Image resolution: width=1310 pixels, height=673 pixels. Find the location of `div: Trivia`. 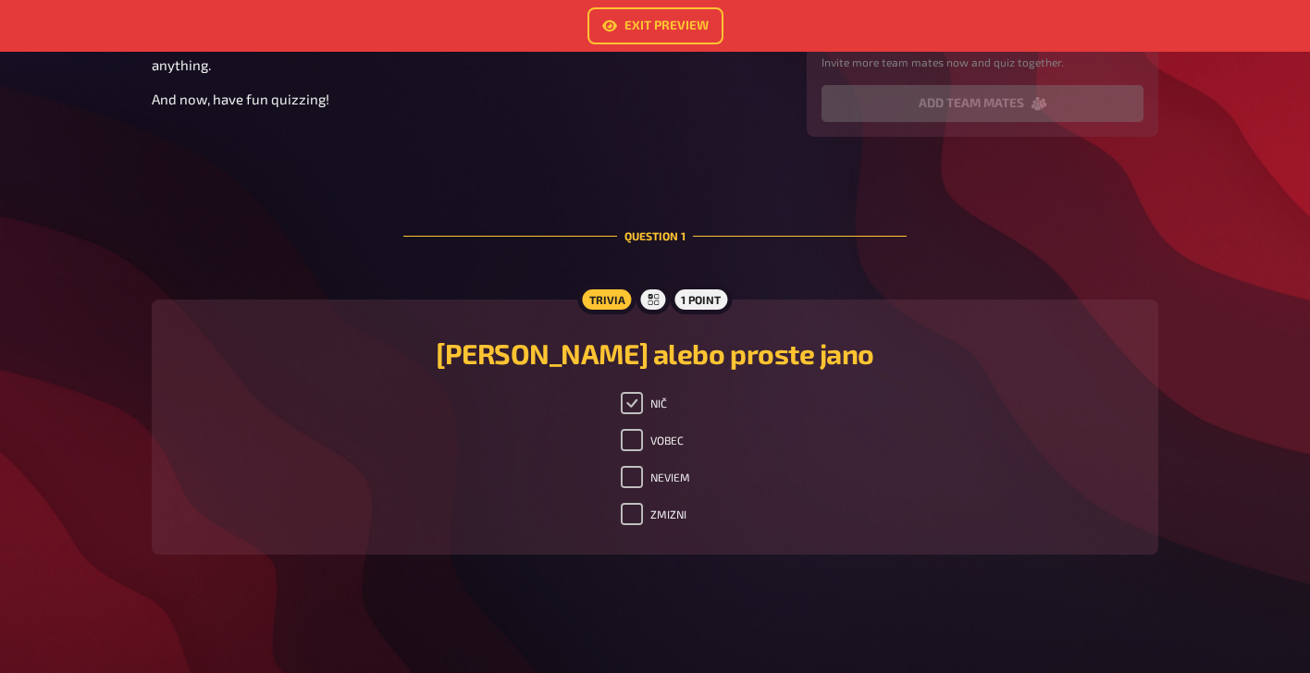

div: Trivia is located at coordinates (606, 300).